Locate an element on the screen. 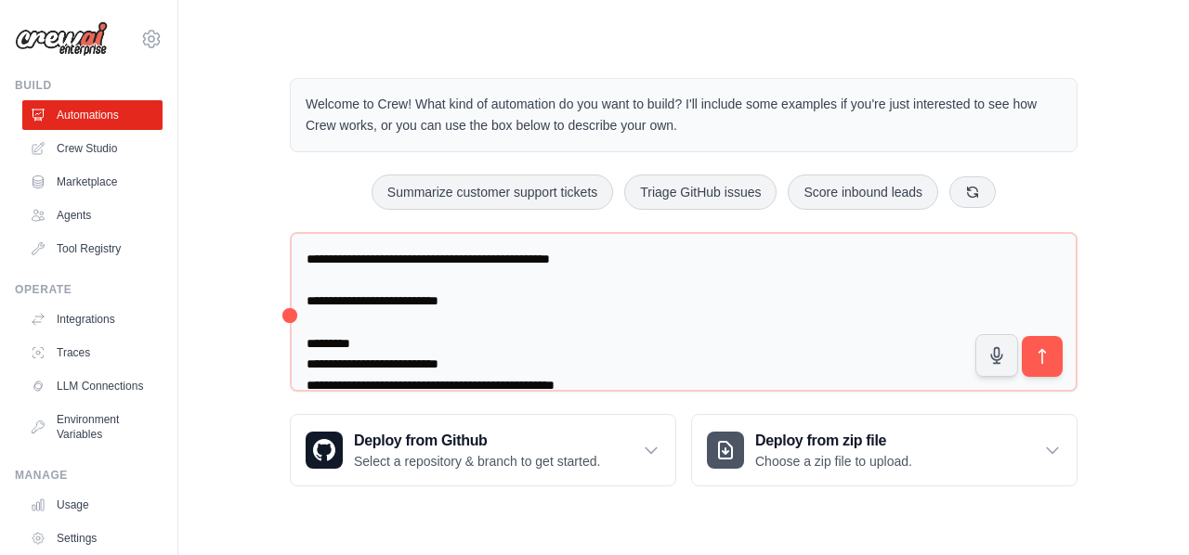 The image size is (1189, 555). a: LLM Connections is located at coordinates (92, 386).